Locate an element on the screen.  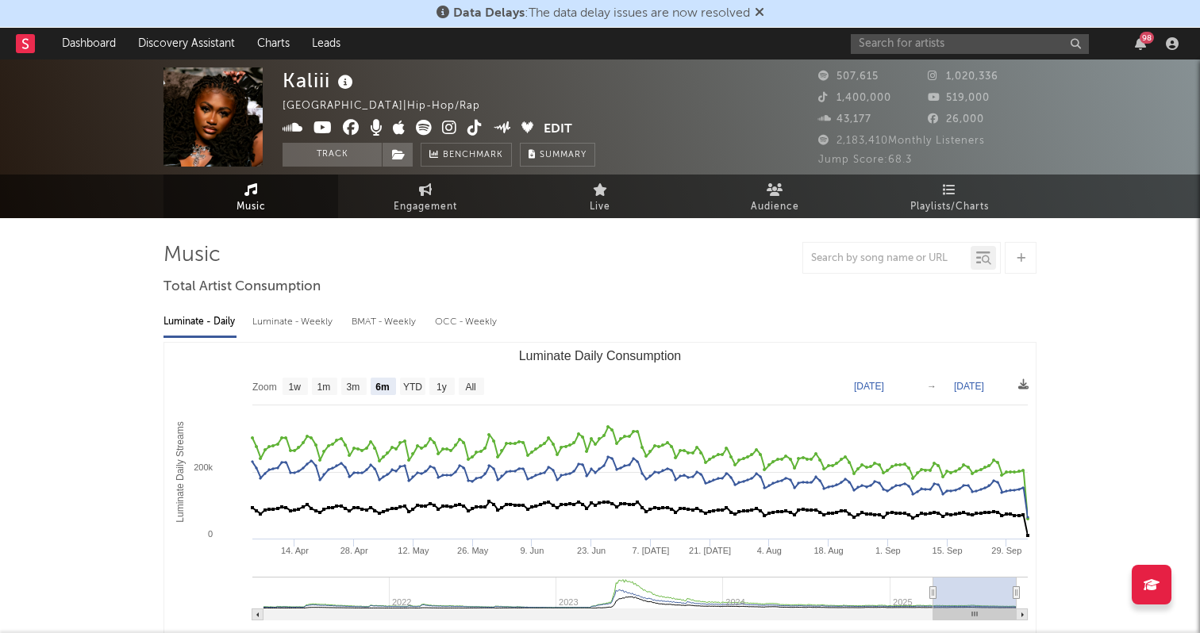
a: Audience is located at coordinates (775, 196).